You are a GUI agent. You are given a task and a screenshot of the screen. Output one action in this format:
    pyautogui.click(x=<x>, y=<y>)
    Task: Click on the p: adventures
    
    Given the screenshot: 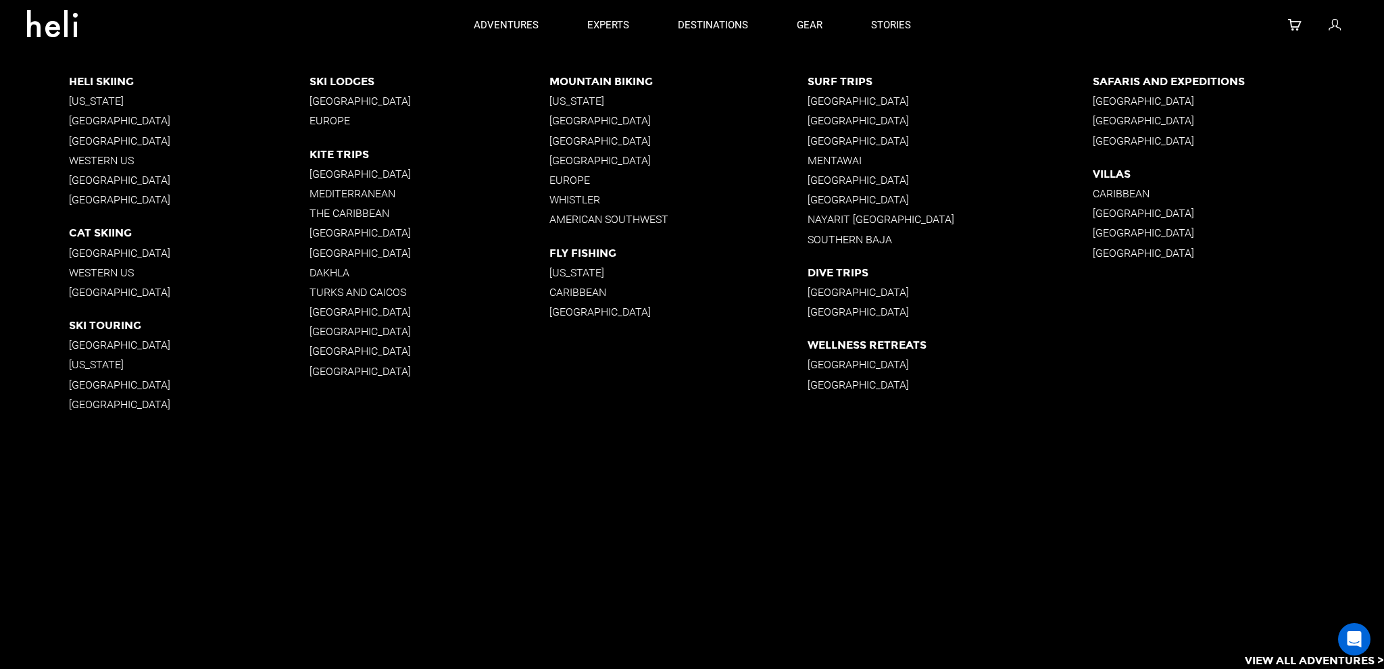 What is the action you would take?
    pyautogui.click(x=506, y=25)
    